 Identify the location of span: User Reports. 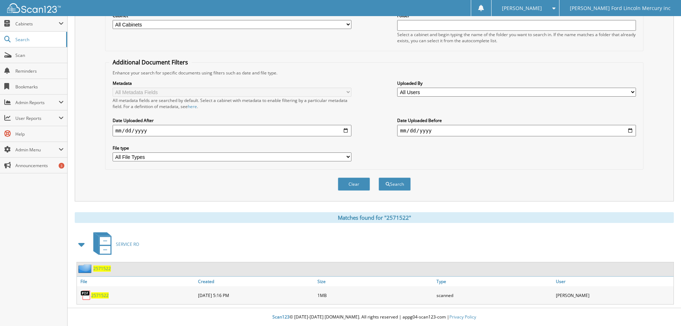
(37, 118).